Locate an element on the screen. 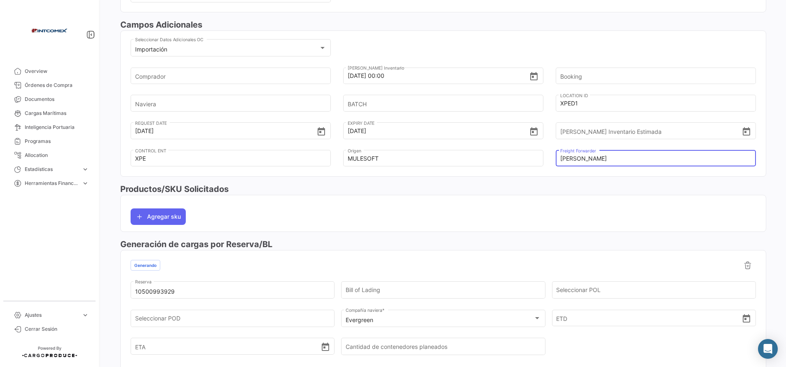 The width and height of the screenshot is (786, 367). a: Cargas Marítimas is located at coordinates (49, 113).